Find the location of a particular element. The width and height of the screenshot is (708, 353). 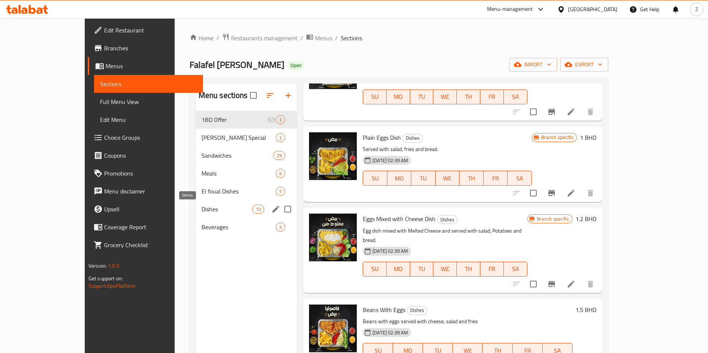

a: Edit menu item is located at coordinates (571, 112).